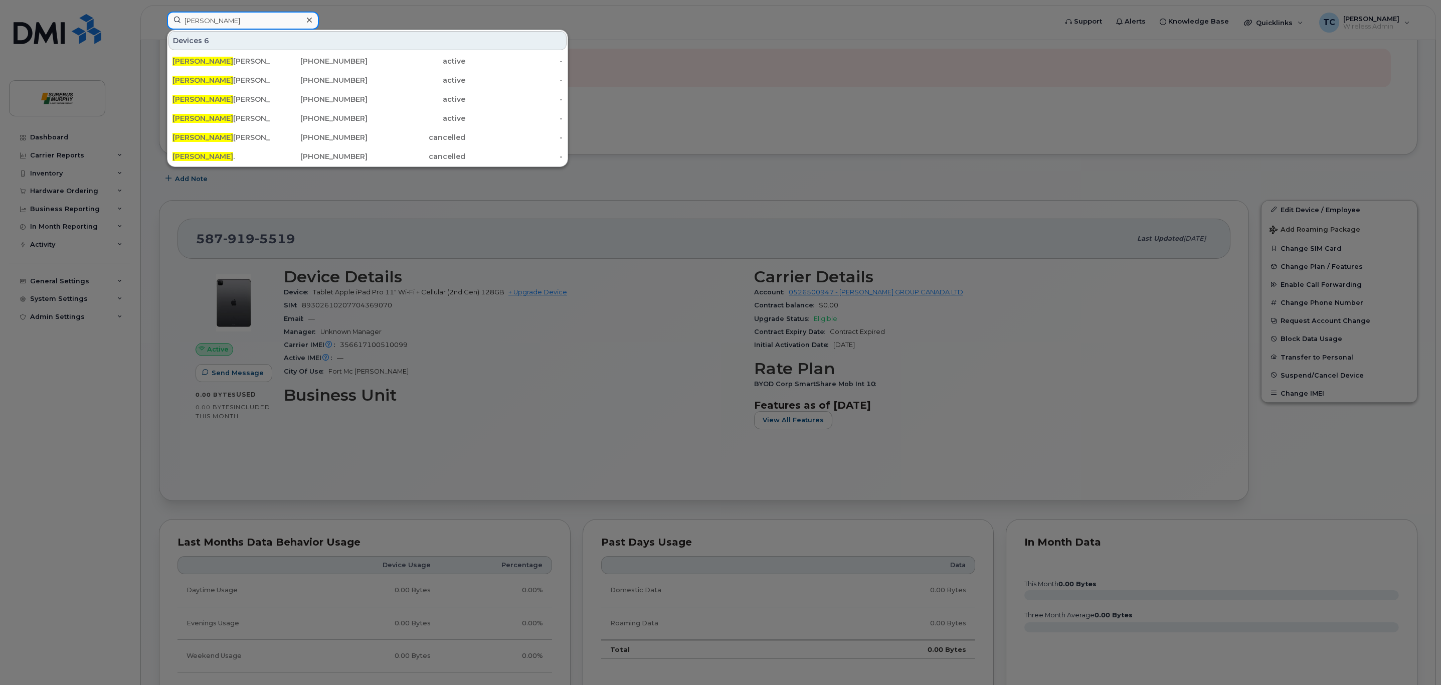 This screenshot has width=1441, height=685. What do you see at coordinates (243, 21) in the screenshot?
I see `input: Find something...` at bounding box center [243, 21].